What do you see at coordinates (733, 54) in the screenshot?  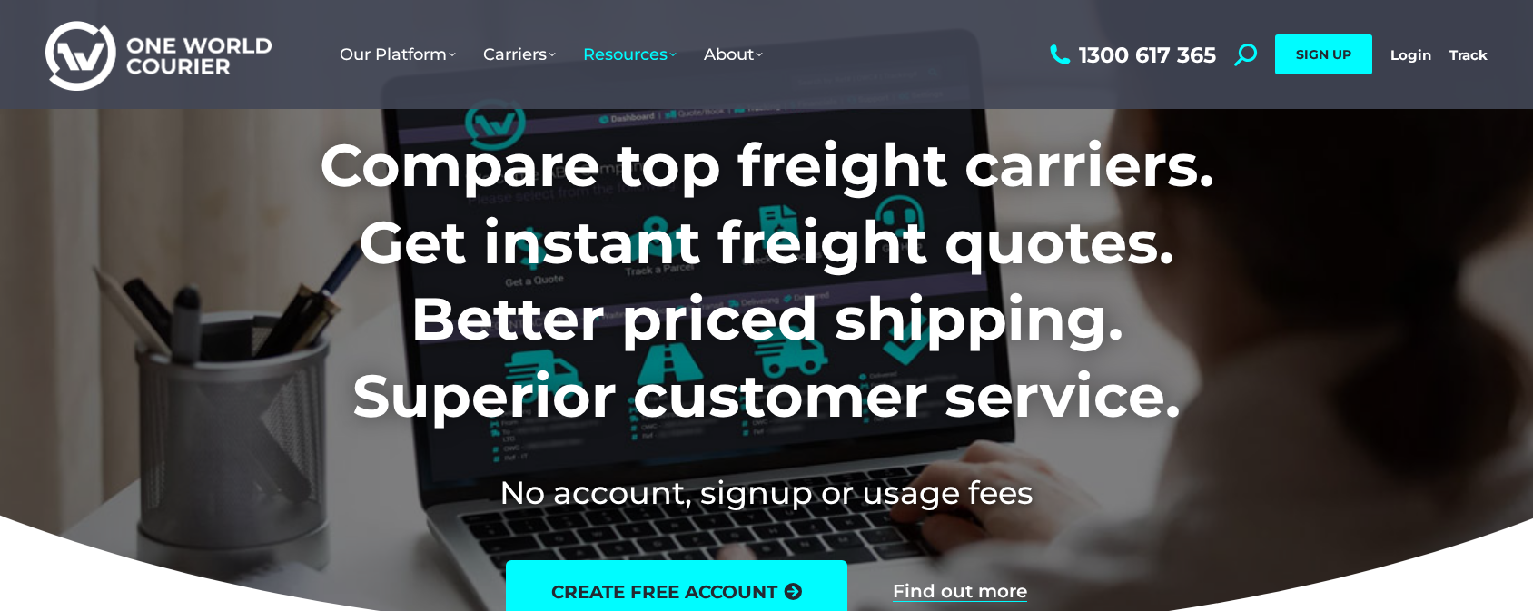 I see `a: About` at bounding box center [733, 54].